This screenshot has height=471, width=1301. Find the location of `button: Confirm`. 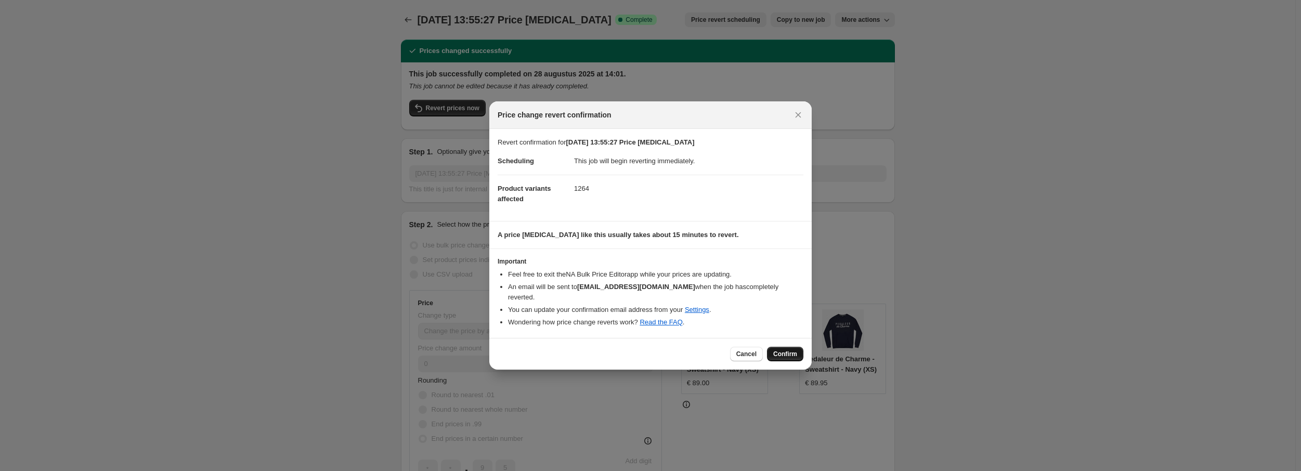

button: Confirm is located at coordinates (785, 354).